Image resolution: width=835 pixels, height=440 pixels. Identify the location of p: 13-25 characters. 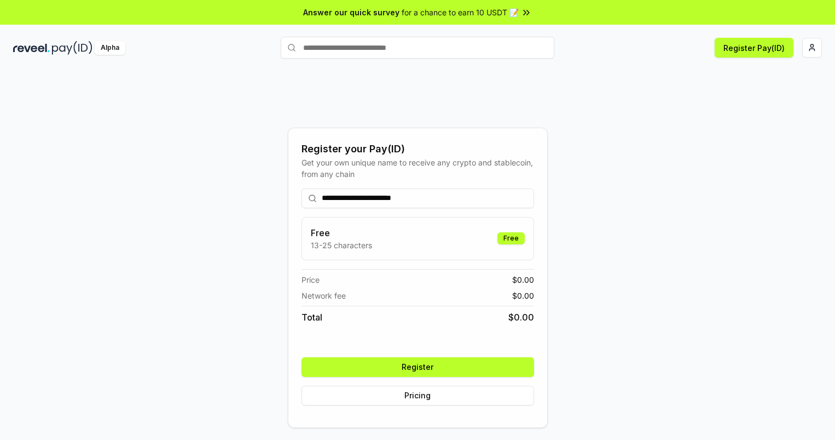
(342, 245).